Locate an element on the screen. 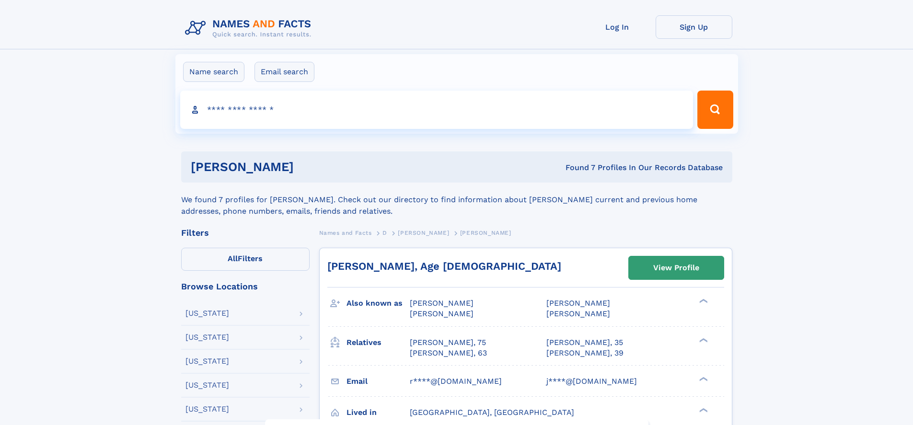 Image resolution: width=913 pixels, height=425 pixels. a: Sign Up is located at coordinates (694, 27).